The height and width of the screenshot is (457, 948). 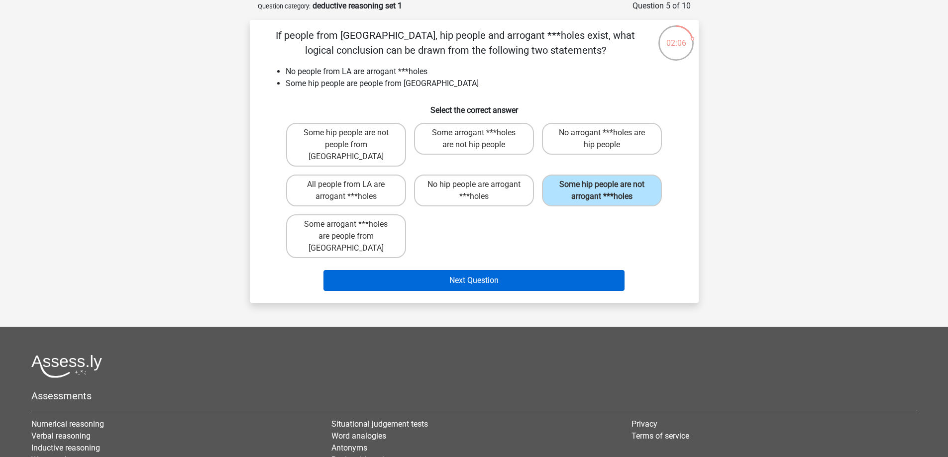 I want to click on a: Numerical reasoning, so click(x=68, y=424).